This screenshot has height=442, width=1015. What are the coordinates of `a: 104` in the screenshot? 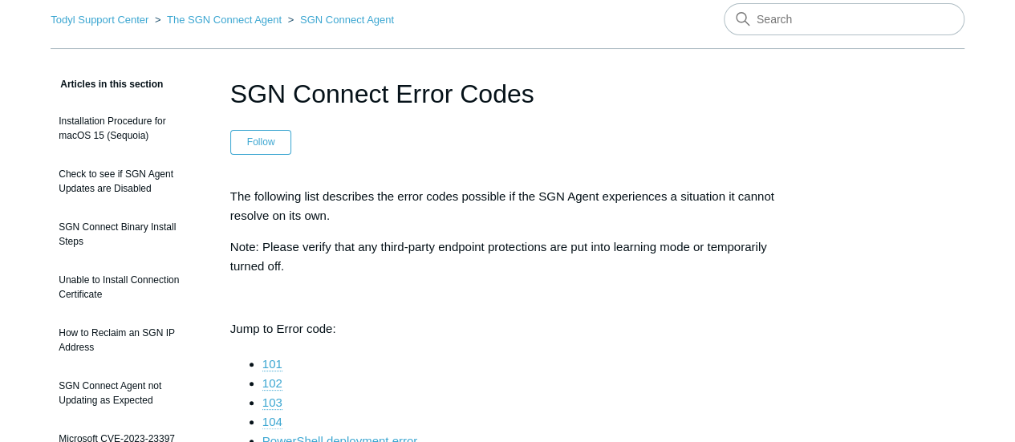 It's located at (272, 422).